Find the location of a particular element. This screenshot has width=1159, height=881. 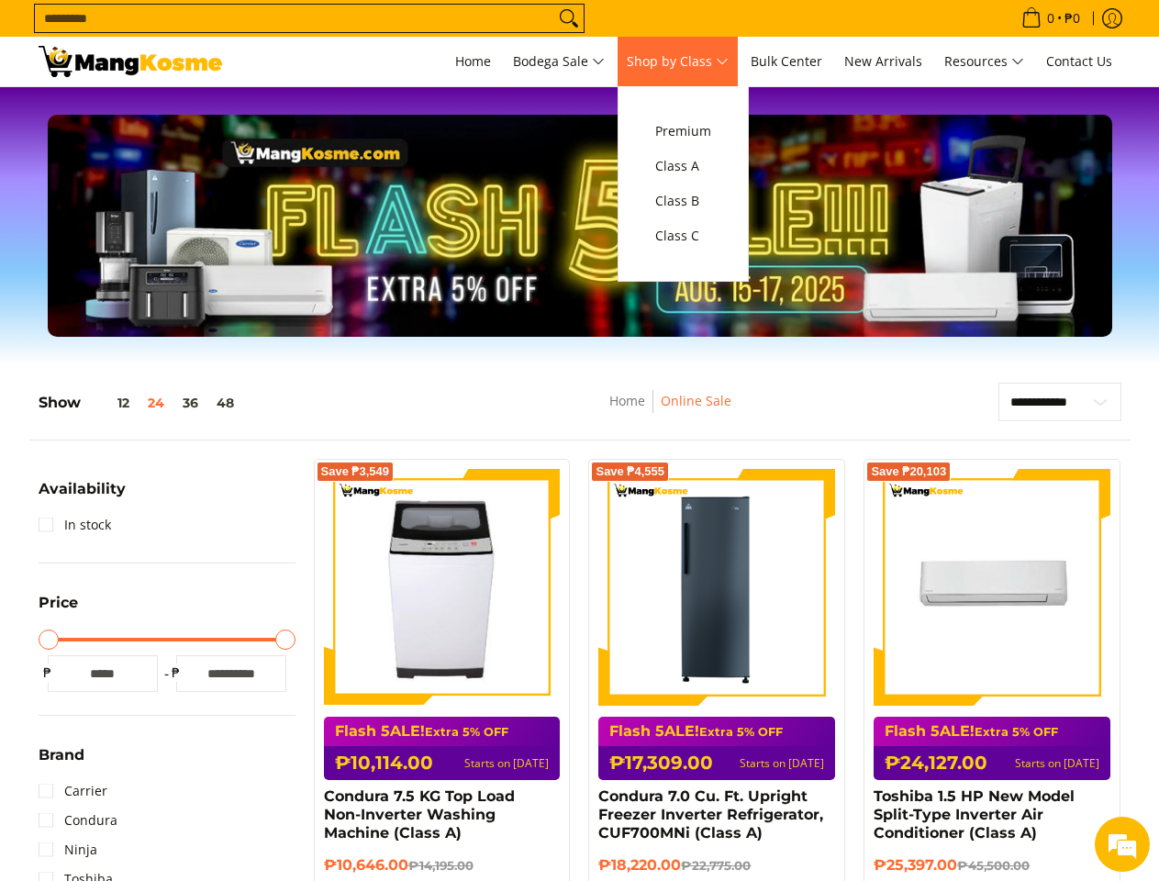

a: Bodega Sale is located at coordinates (559, 61).